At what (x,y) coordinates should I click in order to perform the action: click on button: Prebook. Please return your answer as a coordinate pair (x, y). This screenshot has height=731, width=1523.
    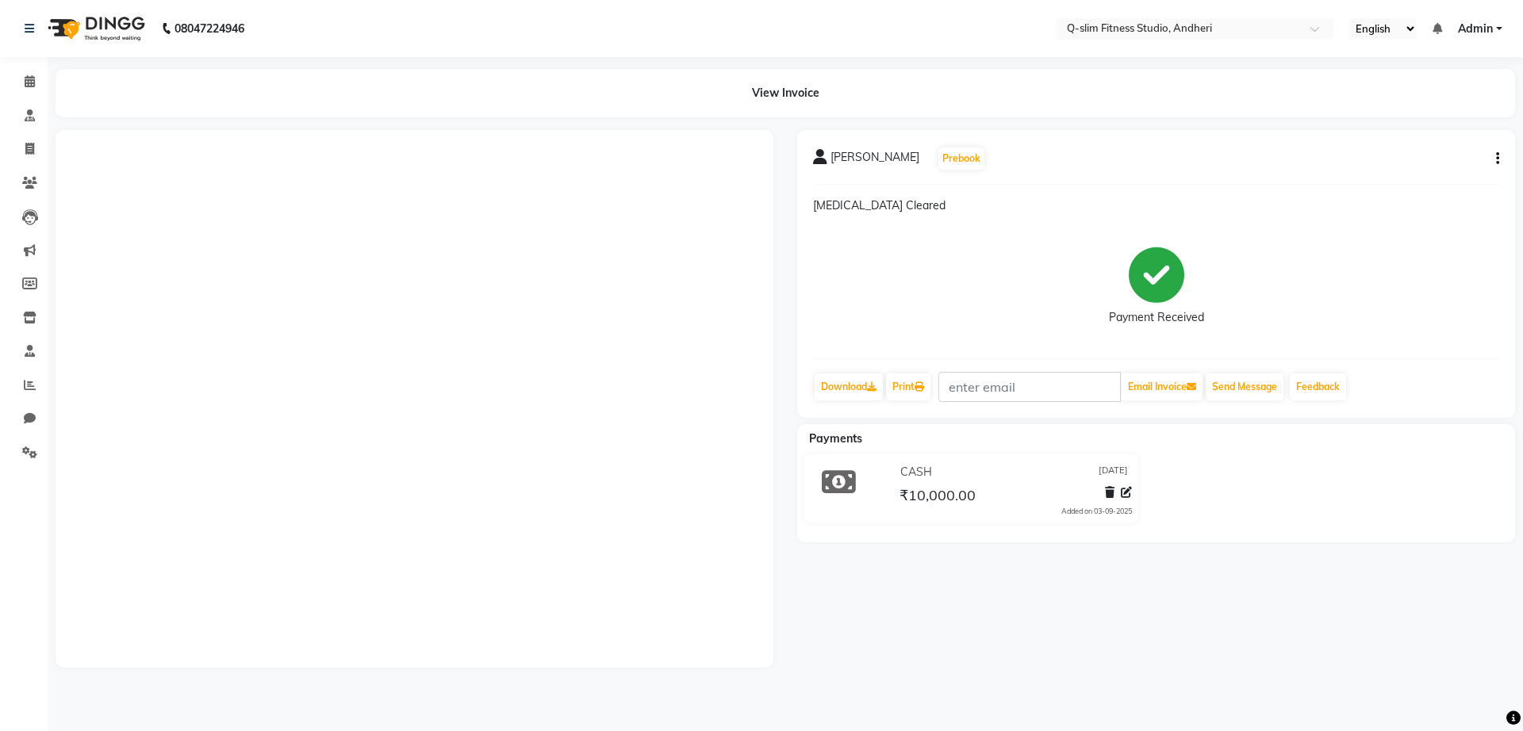
    Looking at the image, I should click on (961, 159).